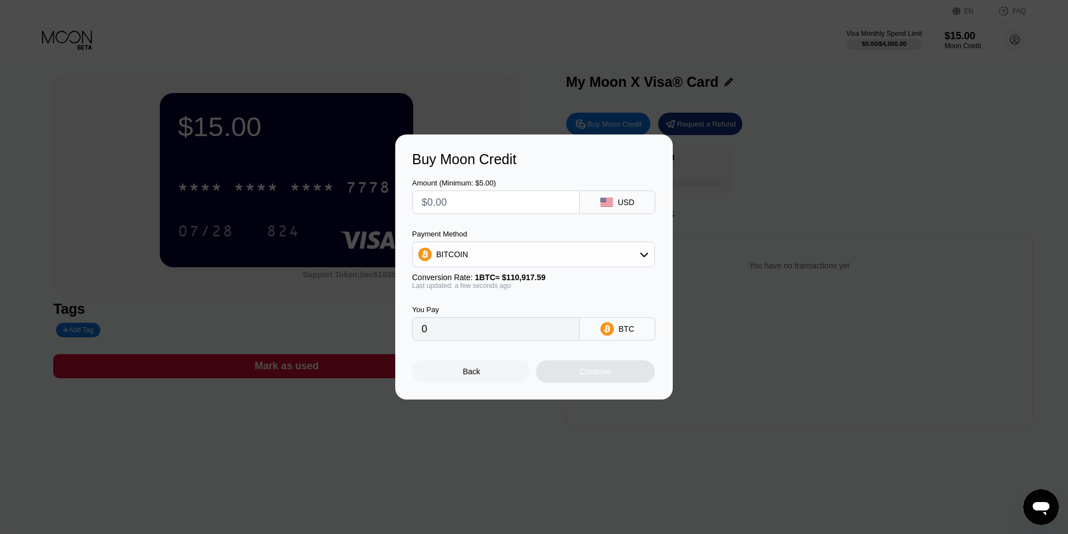  What do you see at coordinates (533, 277) in the screenshot?
I see `div: Conversion Rate:` at bounding box center [533, 277].